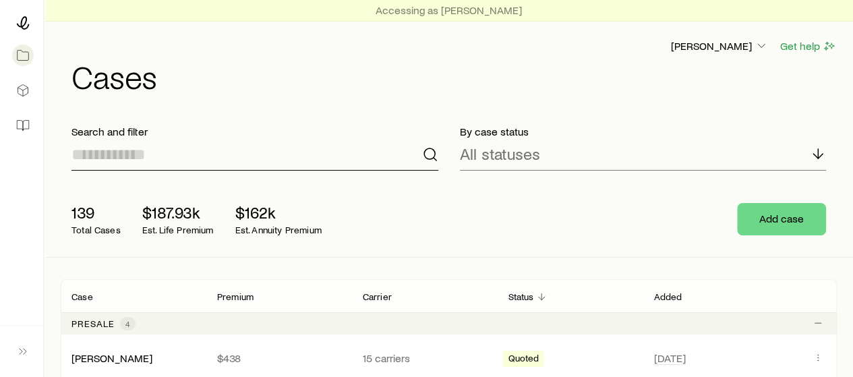 This screenshot has height=377, width=853. I want to click on p: 15 carriers, so click(425, 358).